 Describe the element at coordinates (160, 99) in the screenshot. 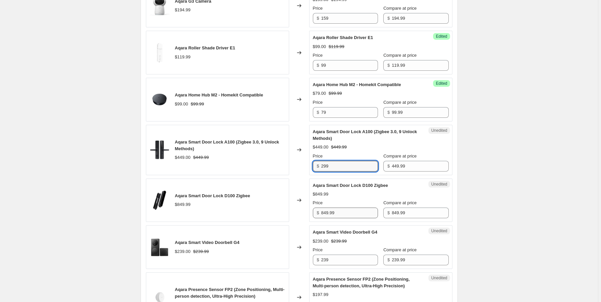

I see `img: aqara-hub-m2-smart-remote-control-for-apple-homekit-top_80x.jpg` at that location.